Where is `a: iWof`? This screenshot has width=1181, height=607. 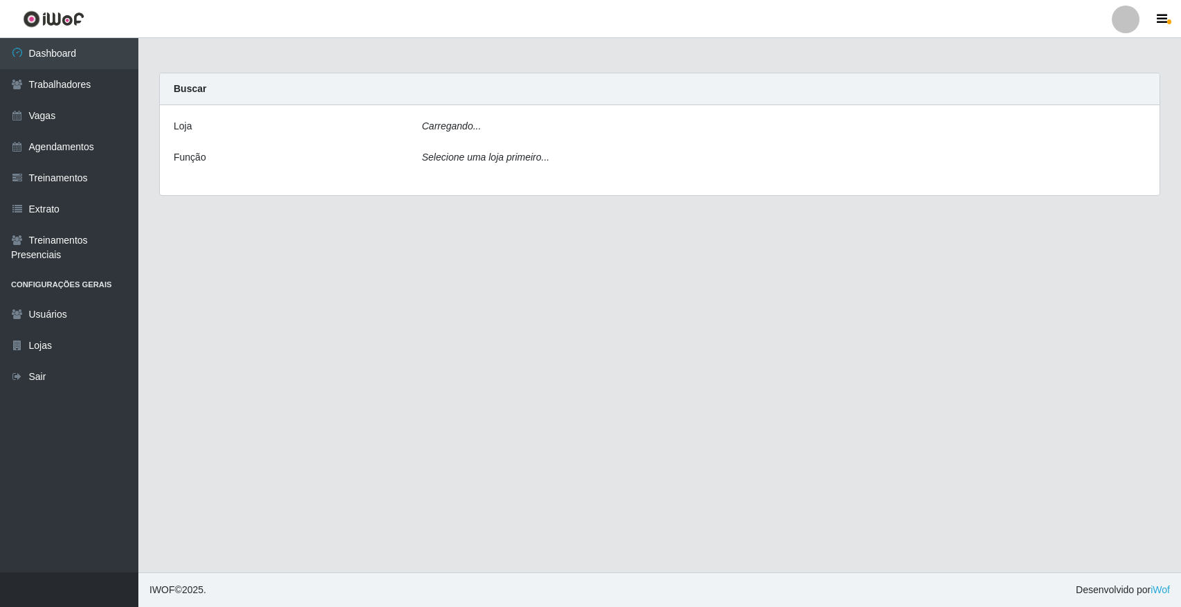
a: iWof is located at coordinates (1160, 589).